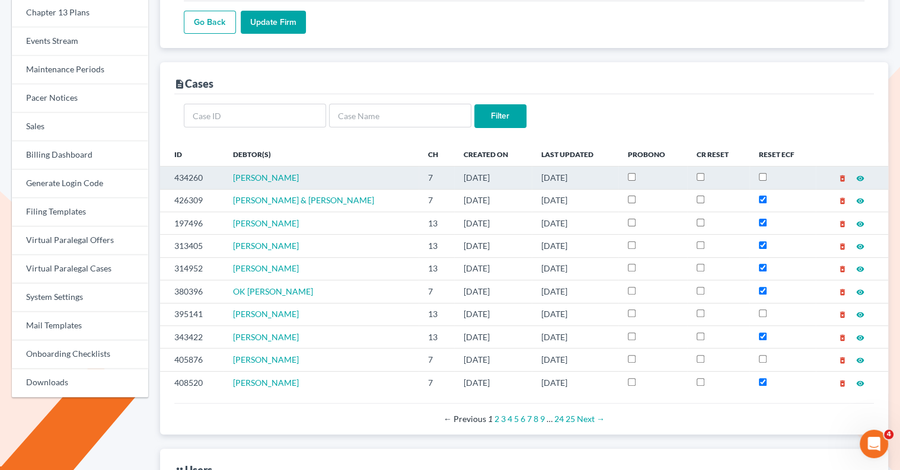  Describe the element at coordinates (80, 184) in the screenshot. I see `a: Generate Login Code` at that location.